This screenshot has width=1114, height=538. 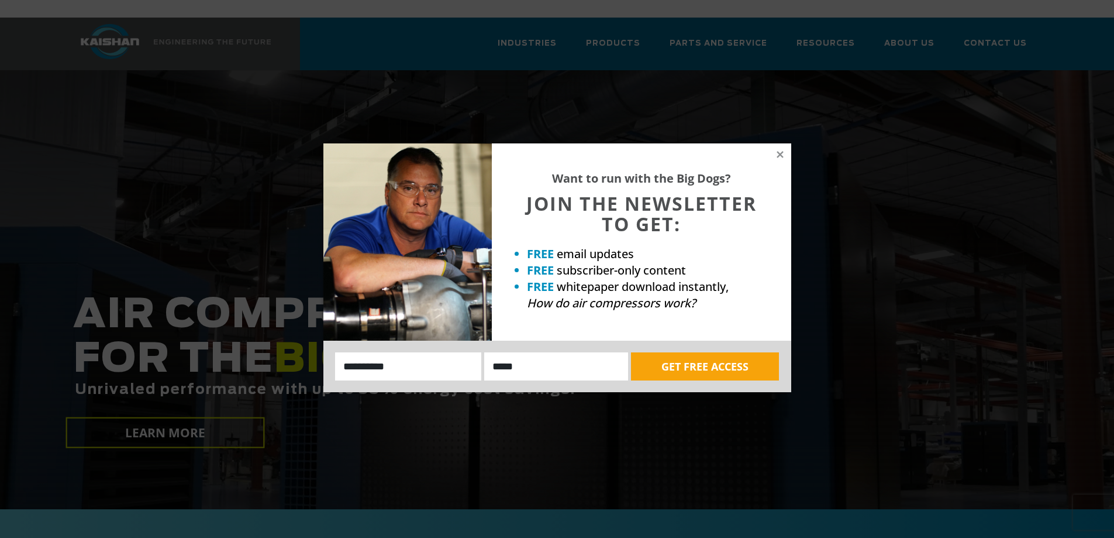 What do you see at coordinates (595, 253) in the screenshot?
I see `span: email updates` at bounding box center [595, 253].